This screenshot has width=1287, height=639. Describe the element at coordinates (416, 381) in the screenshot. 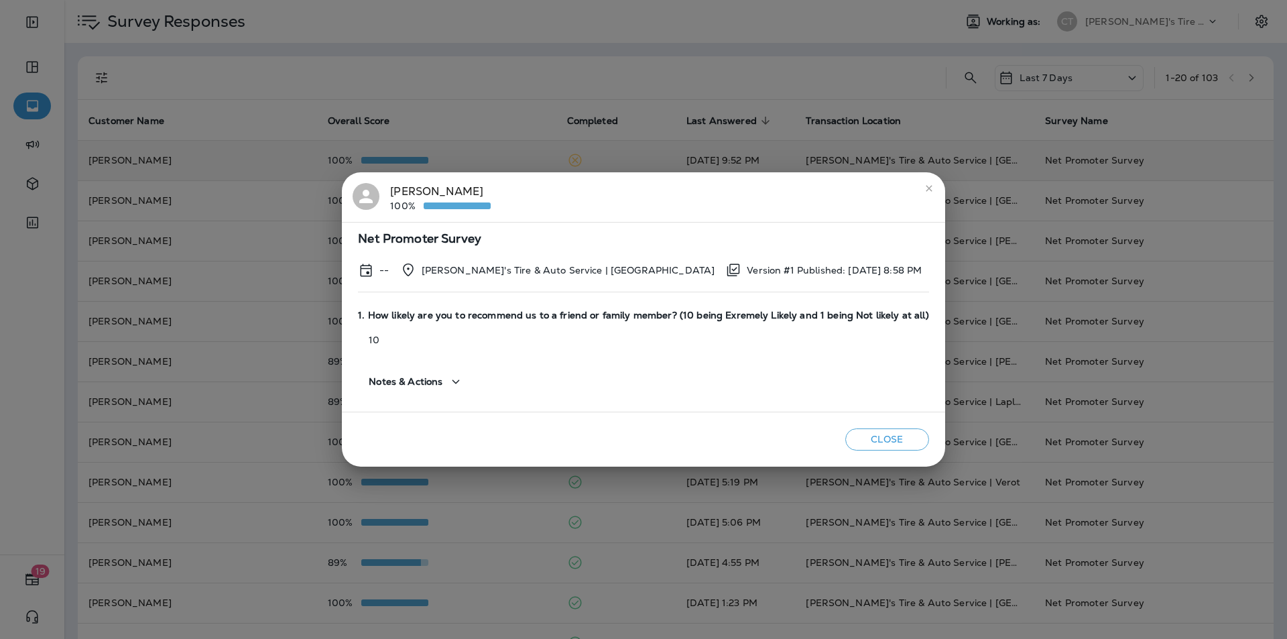

I see `button: Notes & Actions` at that location.